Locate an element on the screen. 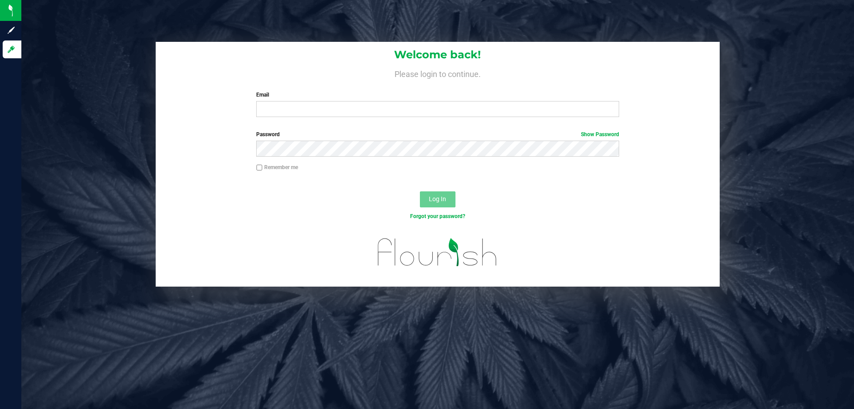 The width and height of the screenshot is (854, 409). a: Show Password is located at coordinates (600, 134).